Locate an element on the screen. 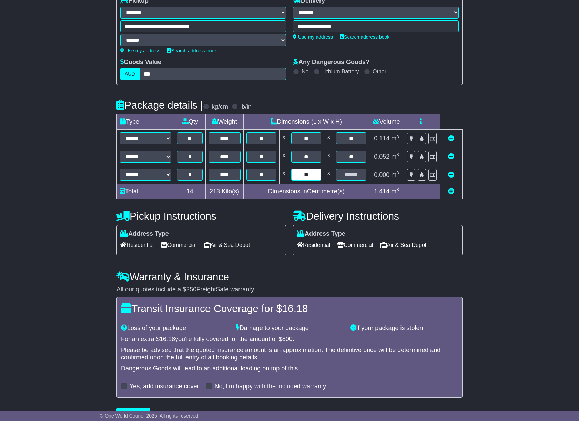  td: Dimensions (L x W x H) is located at coordinates (306, 122).